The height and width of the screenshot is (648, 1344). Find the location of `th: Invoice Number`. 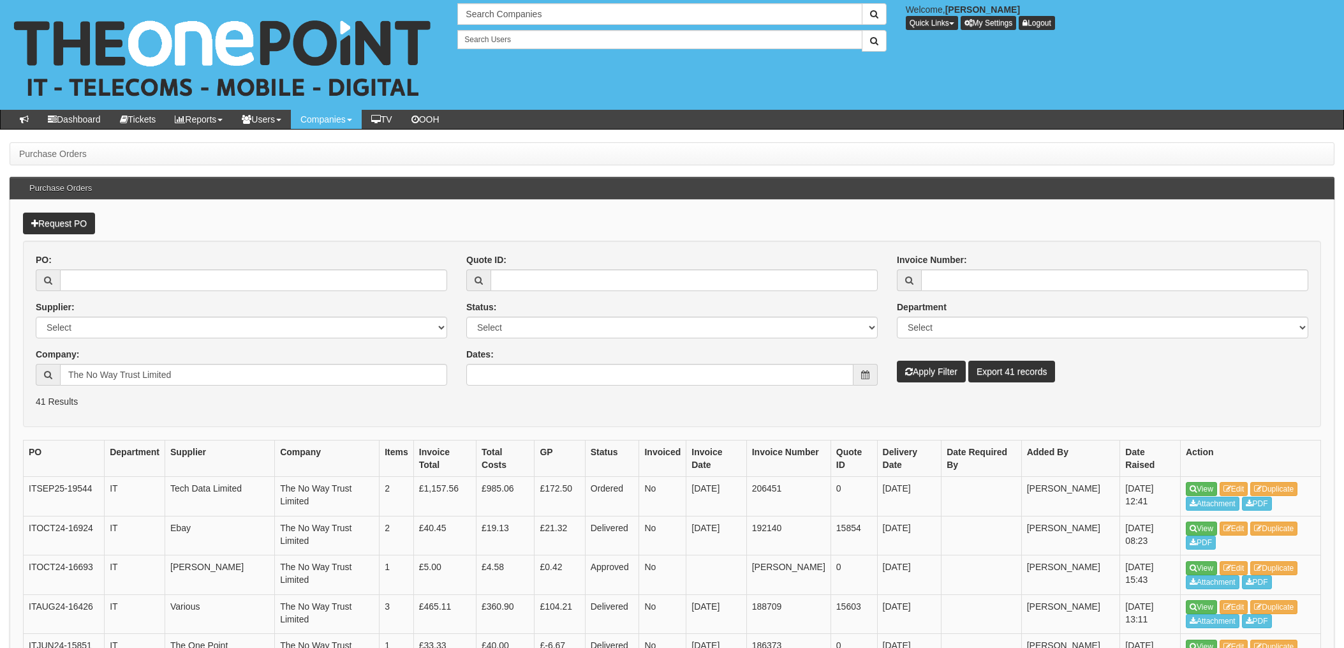

th: Invoice Number is located at coordinates (789, 458).